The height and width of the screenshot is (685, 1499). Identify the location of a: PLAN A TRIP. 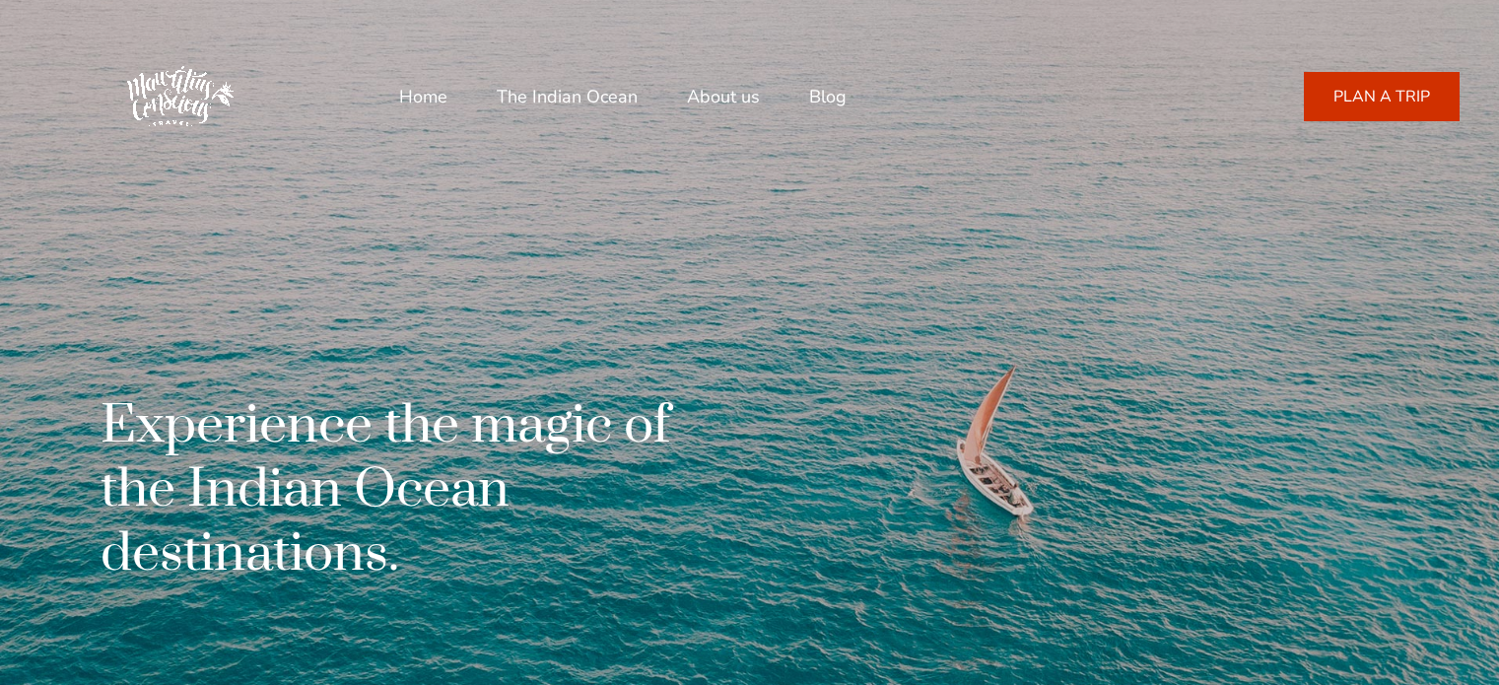
(1381, 97).